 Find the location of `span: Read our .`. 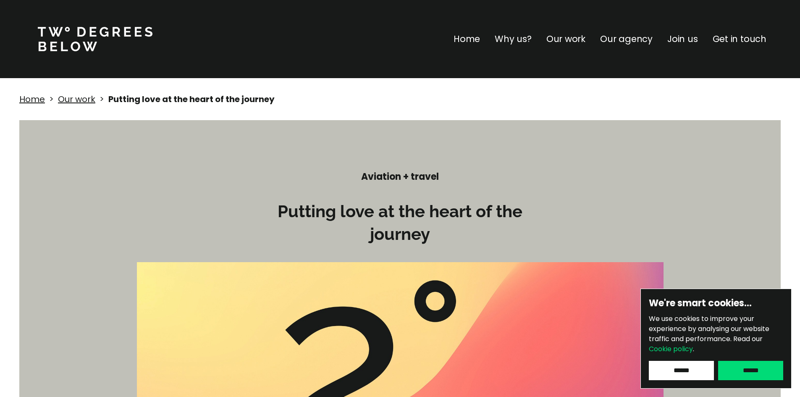

span: Read our . is located at coordinates (706, 344).